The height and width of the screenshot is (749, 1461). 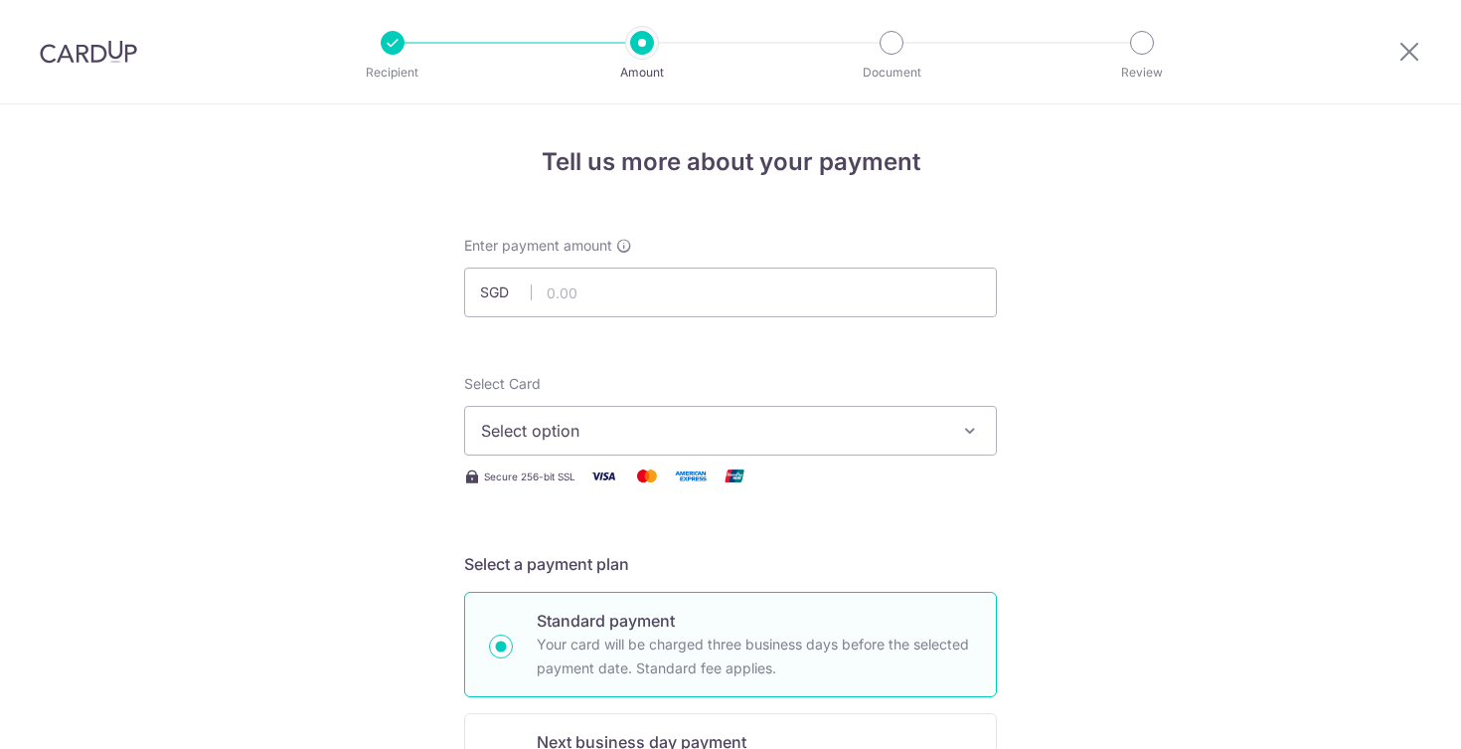 What do you see at coordinates (713, 430) in the screenshot?
I see `span: Select option` at bounding box center [713, 430].